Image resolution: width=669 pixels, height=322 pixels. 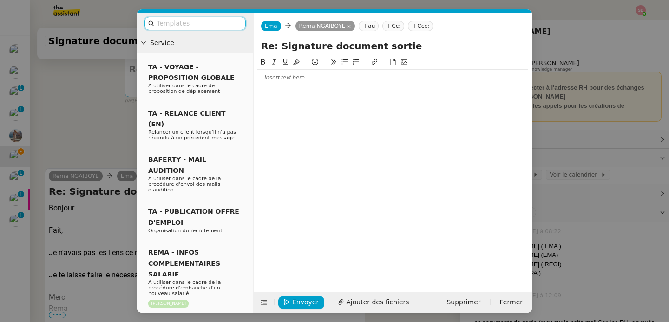 I want to click on button: Supprimer, so click(x=463, y=302).